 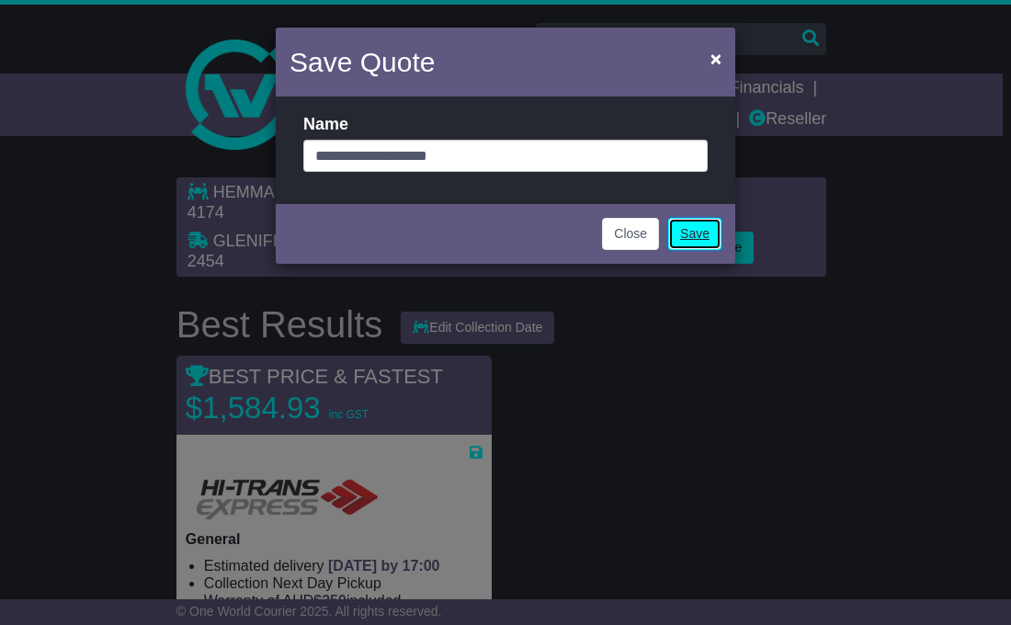 What do you see at coordinates (362, 62) in the screenshot?
I see `h4: Save Quote` at bounding box center [362, 62].